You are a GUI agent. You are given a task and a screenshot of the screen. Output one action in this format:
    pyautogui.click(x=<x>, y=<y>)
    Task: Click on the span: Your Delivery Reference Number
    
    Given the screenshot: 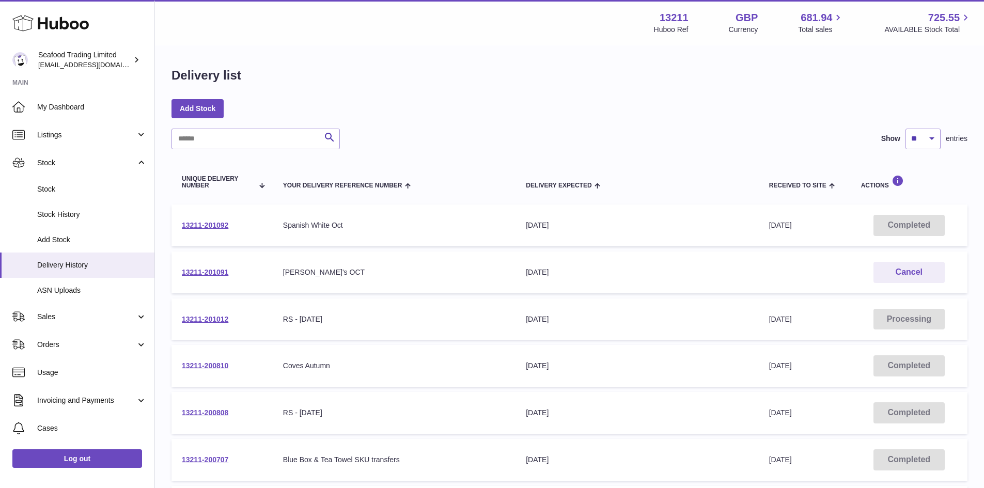 What is the action you would take?
    pyautogui.click(x=342, y=185)
    